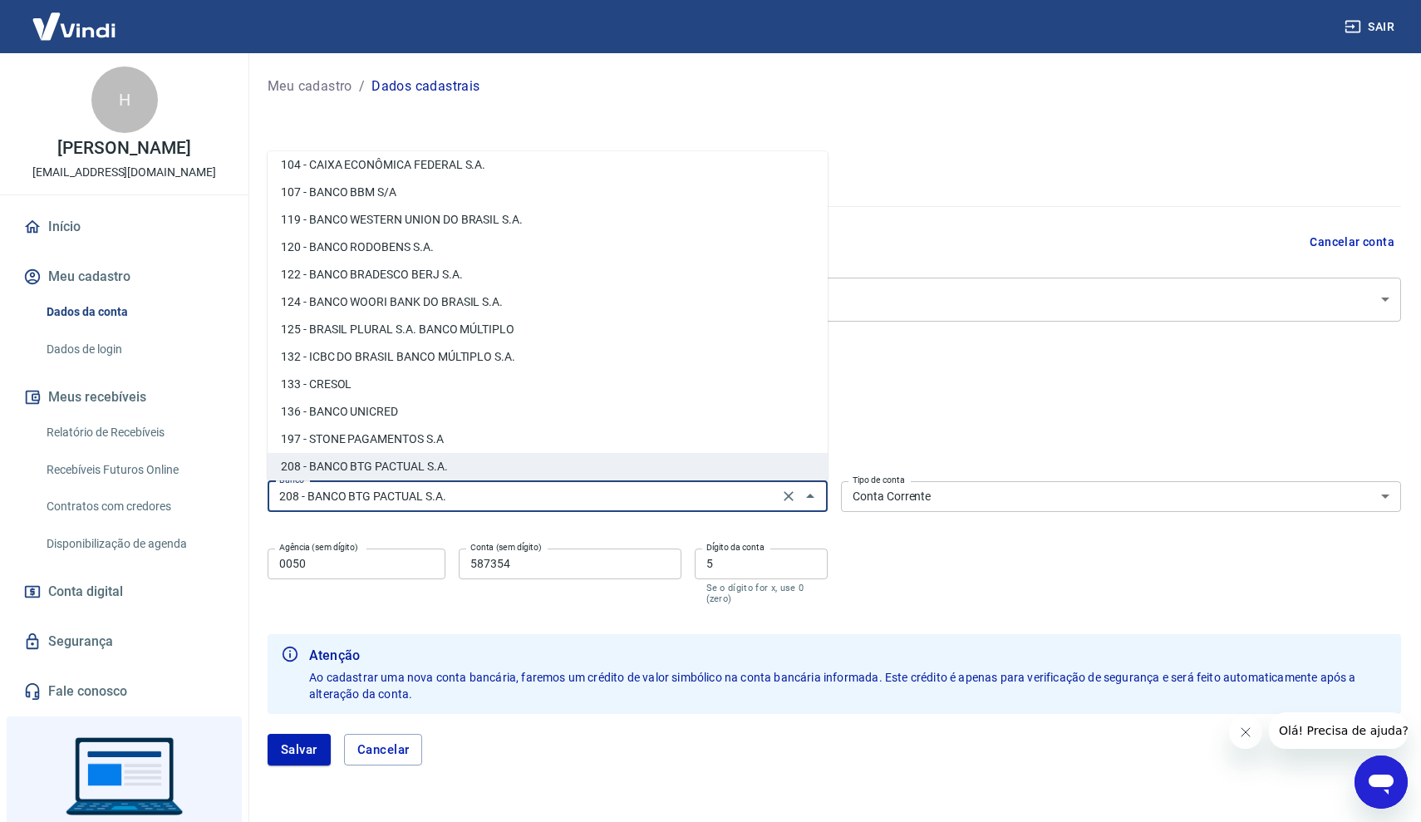  What do you see at coordinates (548, 411) in the screenshot?
I see `li: 136 - BANCO UNICRED` at bounding box center [548, 411].